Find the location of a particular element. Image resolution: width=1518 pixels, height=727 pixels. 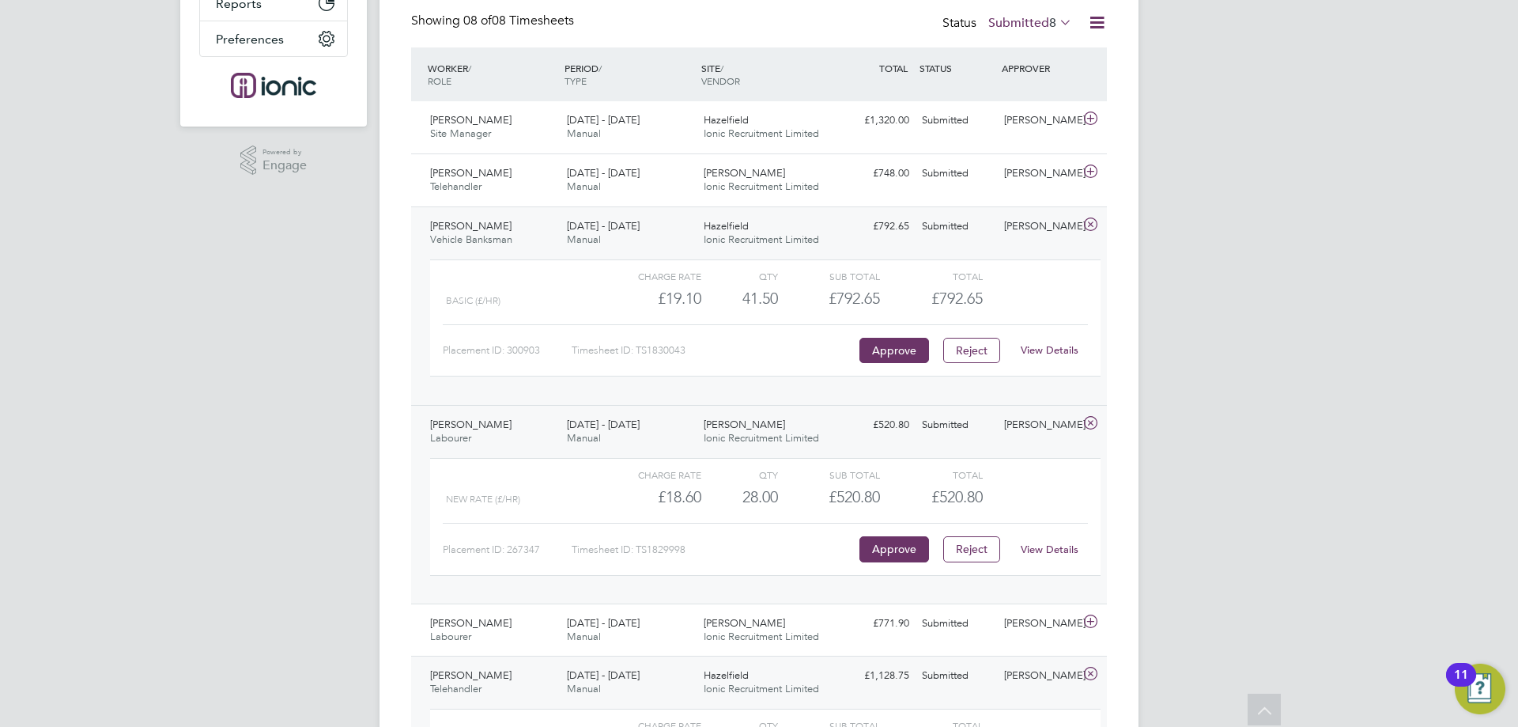

div: Status is located at coordinates (1009, 24).